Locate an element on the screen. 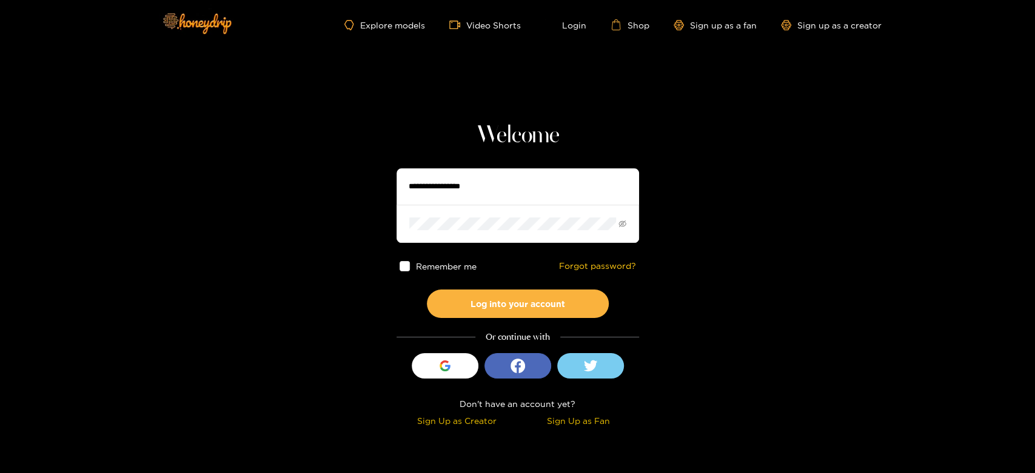 Image resolution: width=1035 pixels, height=473 pixels. a: Login is located at coordinates (566, 25).